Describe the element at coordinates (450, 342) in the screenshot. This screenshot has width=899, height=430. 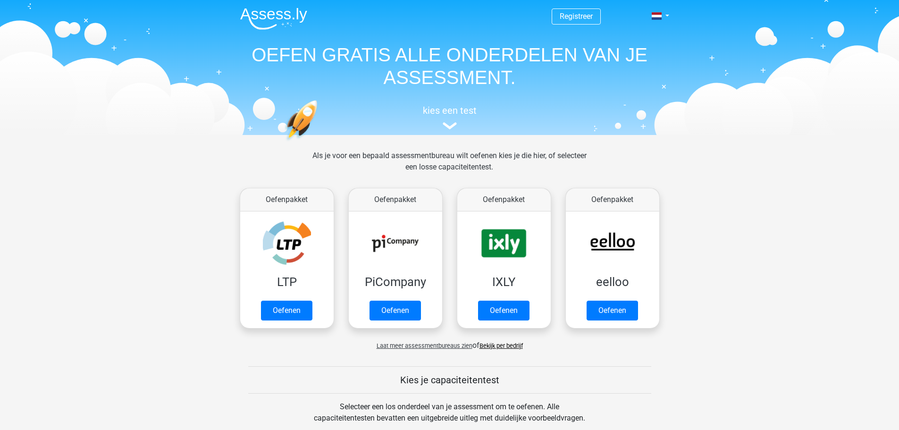
I see `div: of` at that location.